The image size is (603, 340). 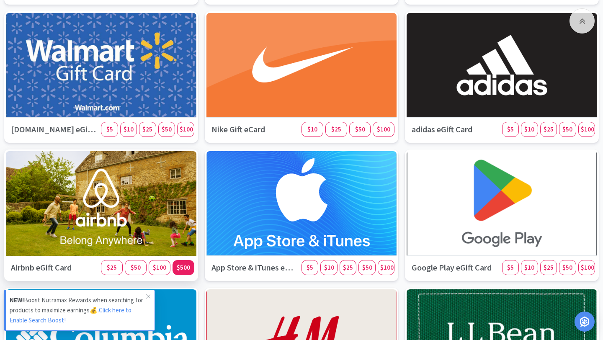 I want to click on h3: Airbnb eGift Card, so click(x=53, y=268).